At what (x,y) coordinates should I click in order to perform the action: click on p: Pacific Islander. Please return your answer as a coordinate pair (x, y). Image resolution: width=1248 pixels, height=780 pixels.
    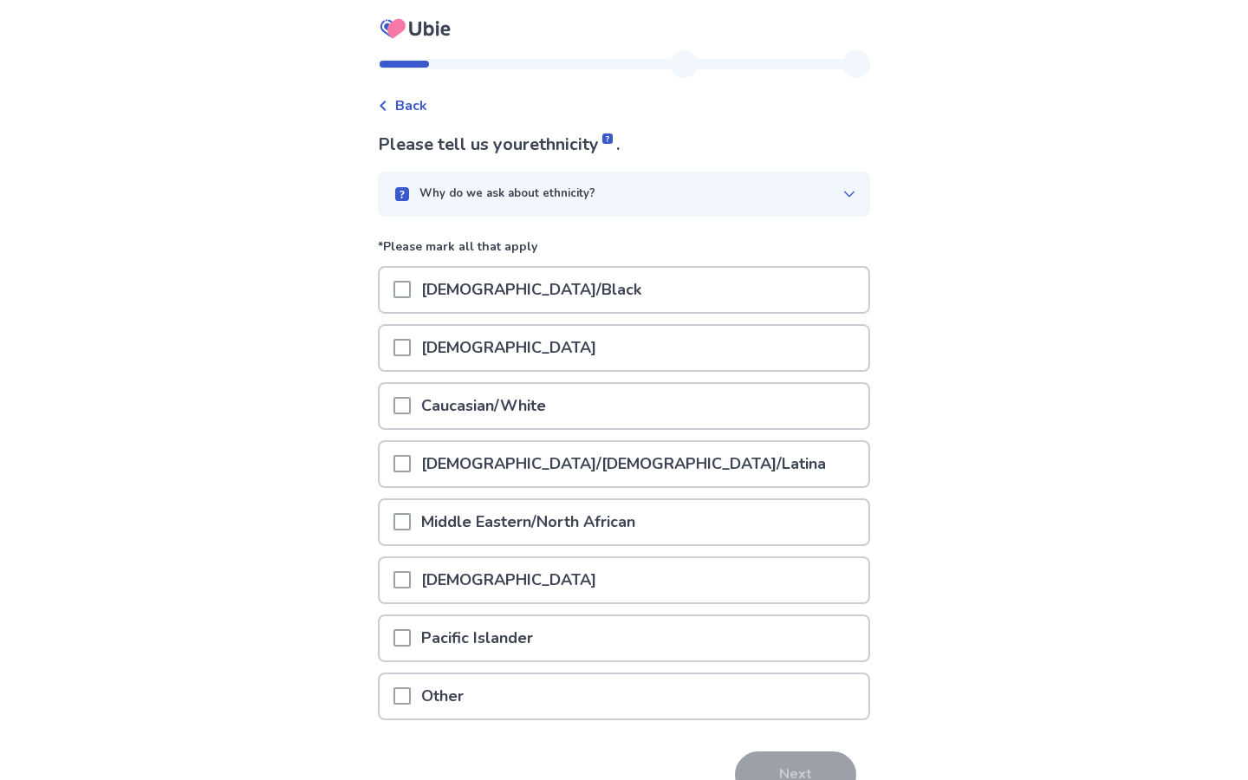
    Looking at the image, I should click on (477, 638).